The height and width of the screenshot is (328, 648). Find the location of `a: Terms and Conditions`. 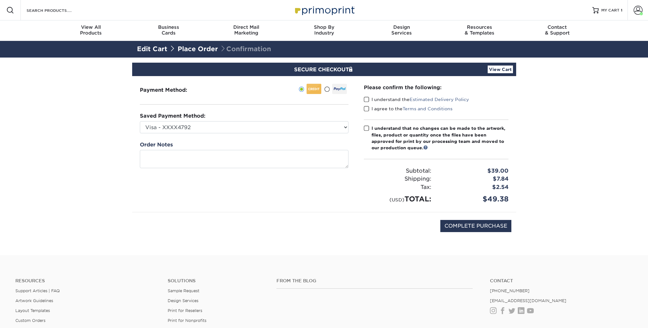

a: Terms and Conditions is located at coordinates (427, 109).